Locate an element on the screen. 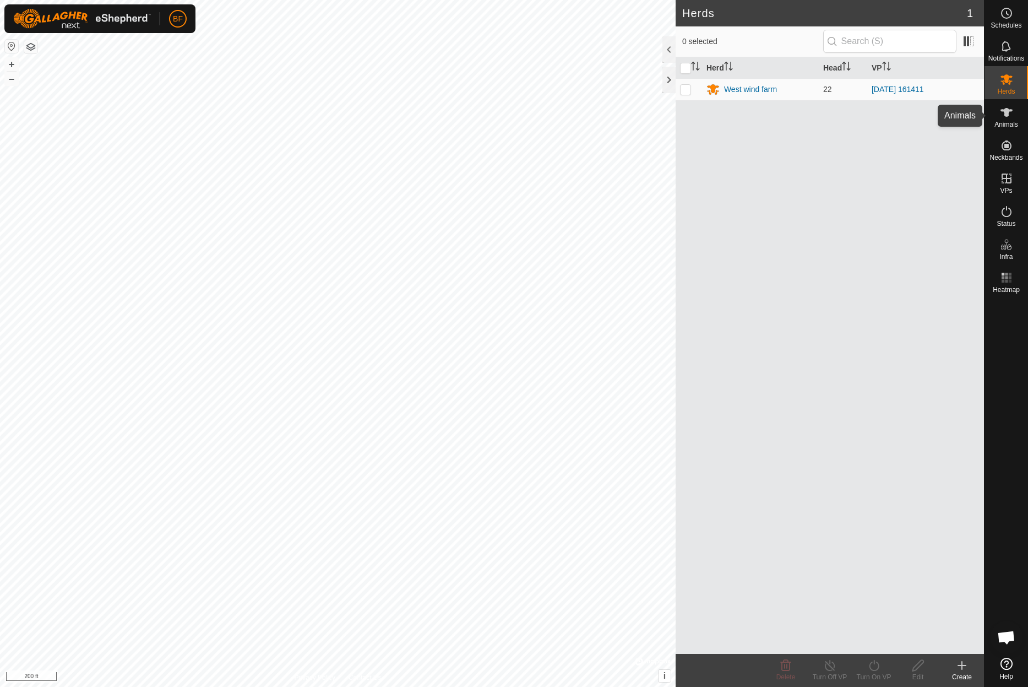  span: Status is located at coordinates (1006, 224).